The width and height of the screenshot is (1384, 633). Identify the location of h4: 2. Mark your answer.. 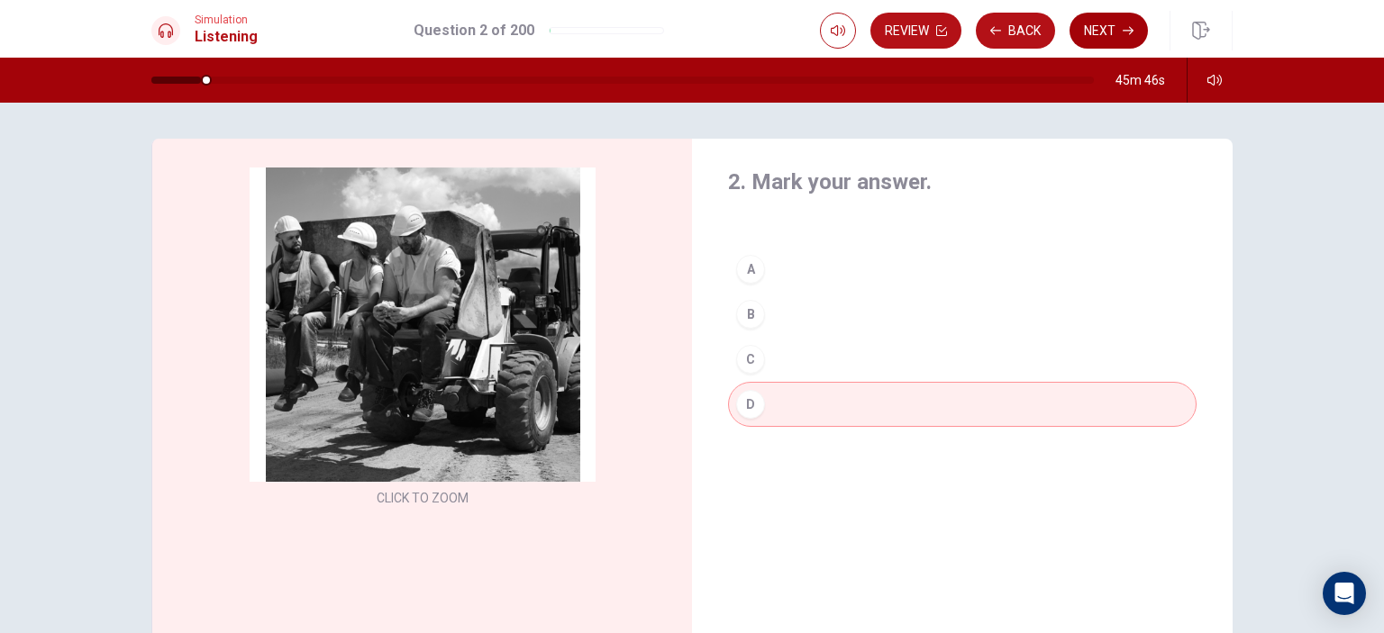
(962, 182).